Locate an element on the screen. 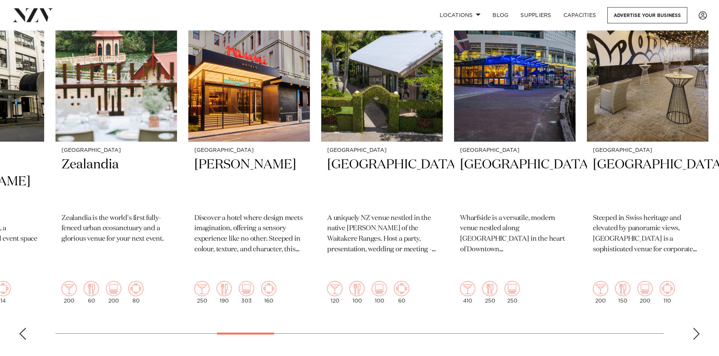  div: 160 is located at coordinates (269, 293).